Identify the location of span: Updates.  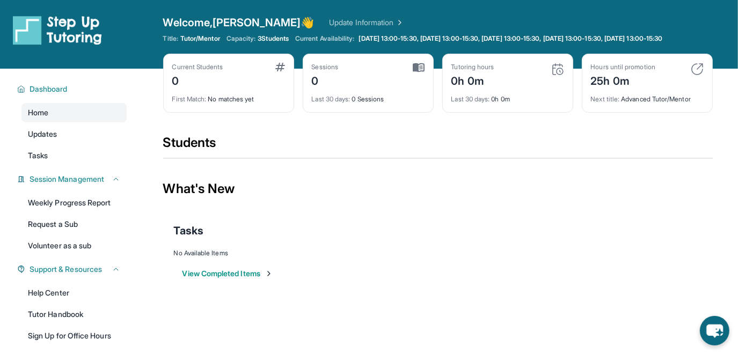
(42, 134).